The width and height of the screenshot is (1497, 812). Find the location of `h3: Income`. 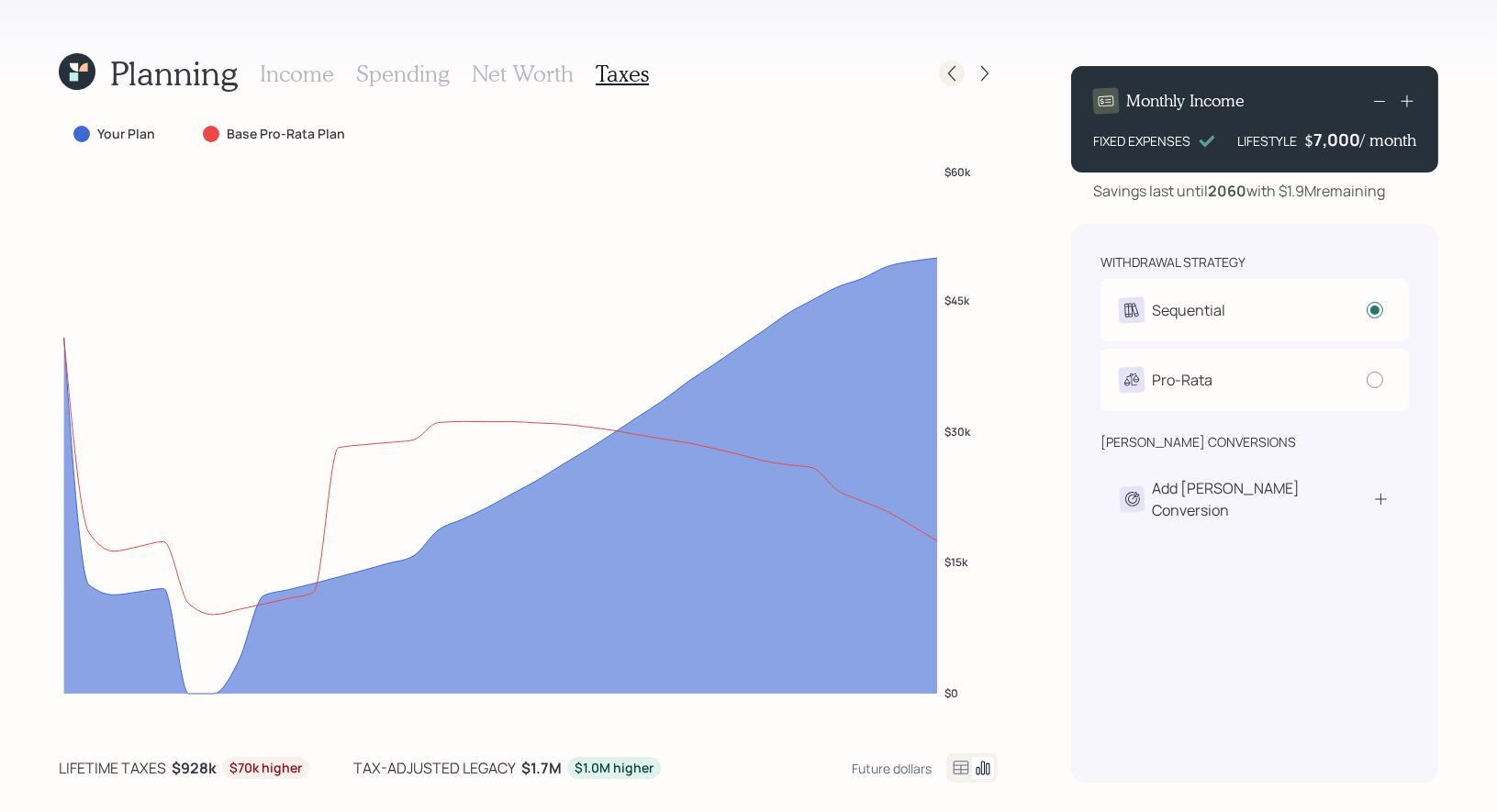

h3: Income is located at coordinates (297, 73).